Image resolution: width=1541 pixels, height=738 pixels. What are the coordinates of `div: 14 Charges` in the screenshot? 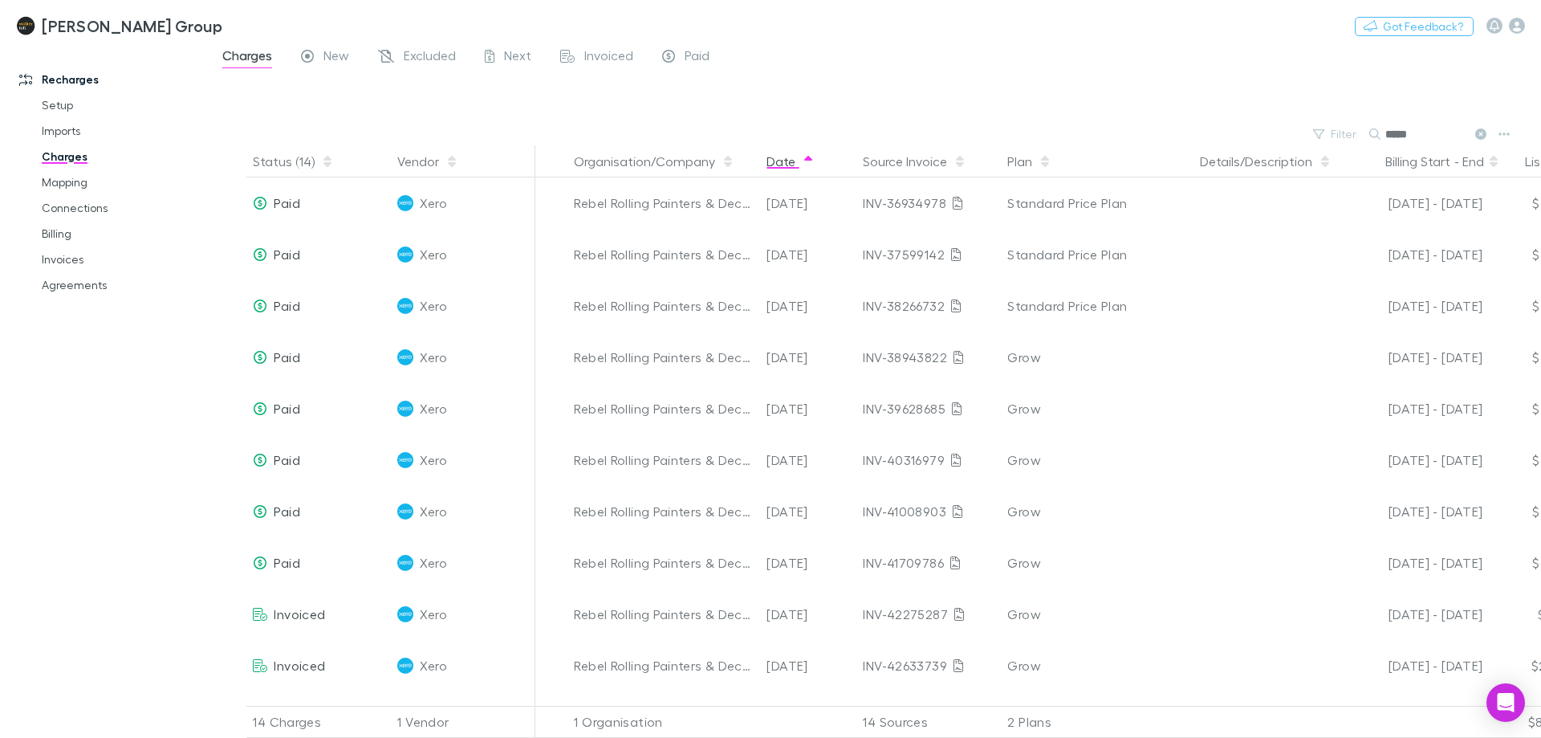 It's located at (319, 722).